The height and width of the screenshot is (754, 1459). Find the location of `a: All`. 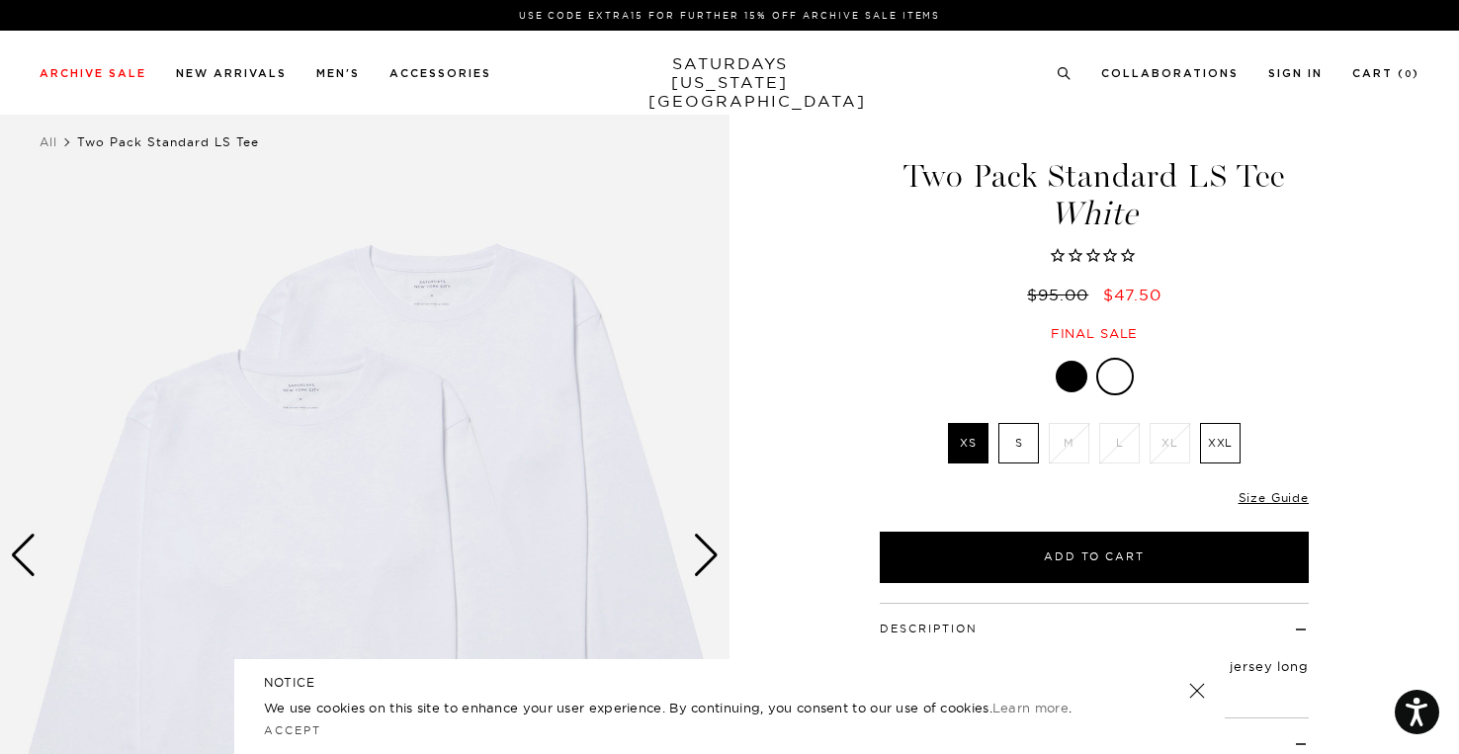

a: All is located at coordinates (48, 141).